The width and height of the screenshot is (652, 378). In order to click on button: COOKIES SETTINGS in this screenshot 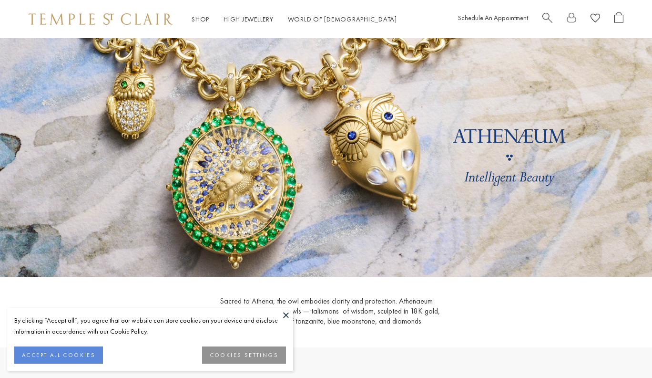, I will do `click(244, 355)`.